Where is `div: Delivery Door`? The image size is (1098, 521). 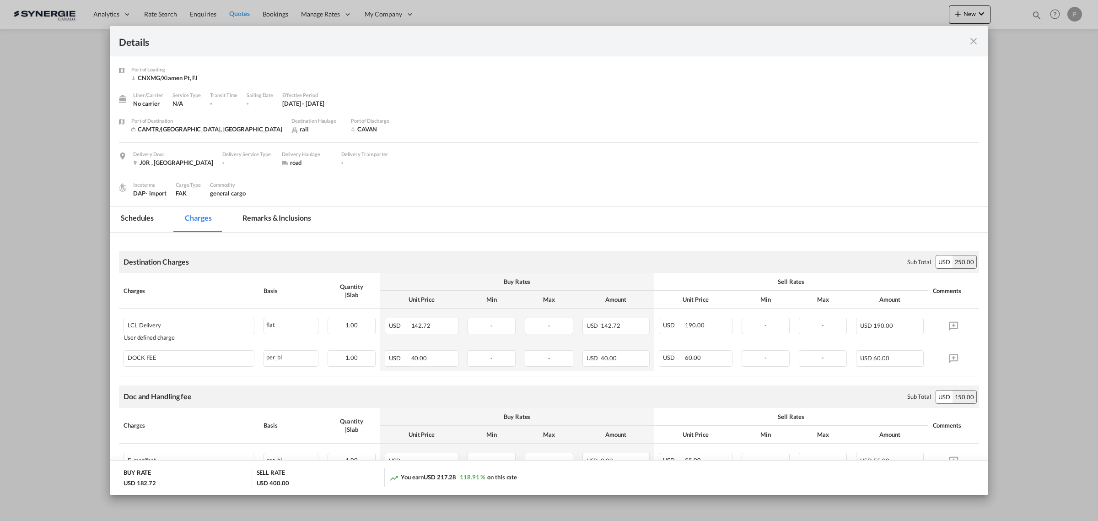
div: Delivery Door is located at coordinates (173, 154).